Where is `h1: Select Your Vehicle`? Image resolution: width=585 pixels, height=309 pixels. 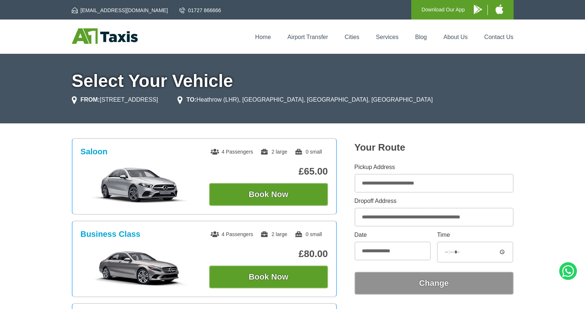 h1: Select Your Vehicle is located at coordinates (293, 81).